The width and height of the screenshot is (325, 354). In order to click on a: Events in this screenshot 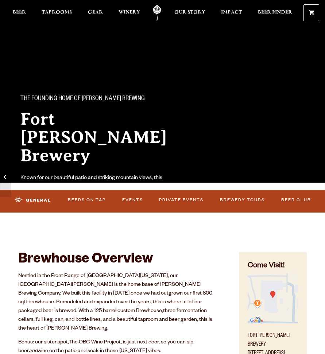, I will do `click(133, 201)`.